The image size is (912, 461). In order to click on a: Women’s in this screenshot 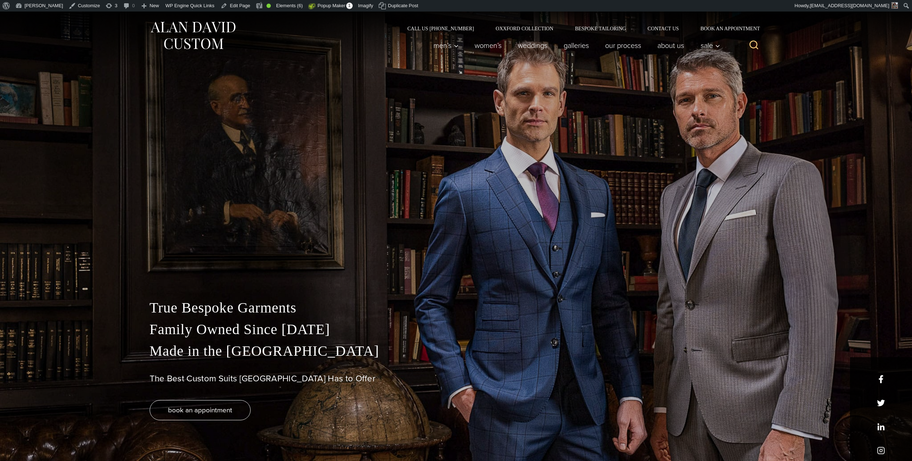, I will do `click(488, 45)`.